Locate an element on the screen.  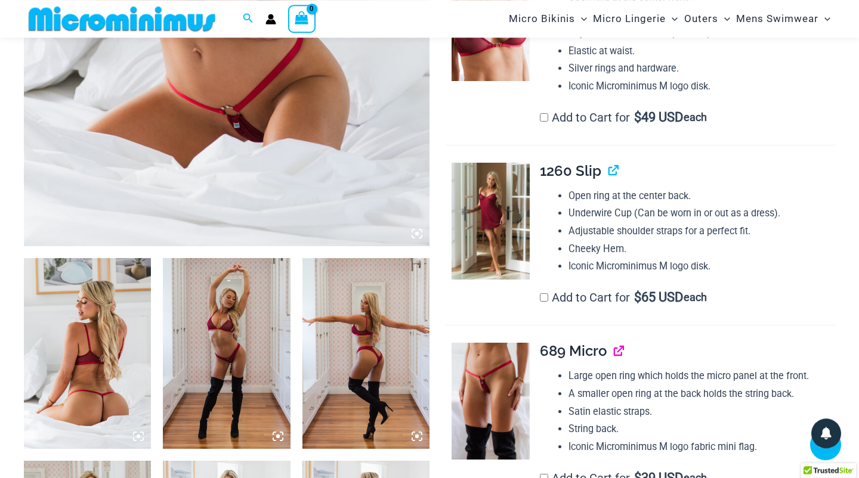
img: MM SHOP LOGO FLAT is located at coordinates (122, 18).